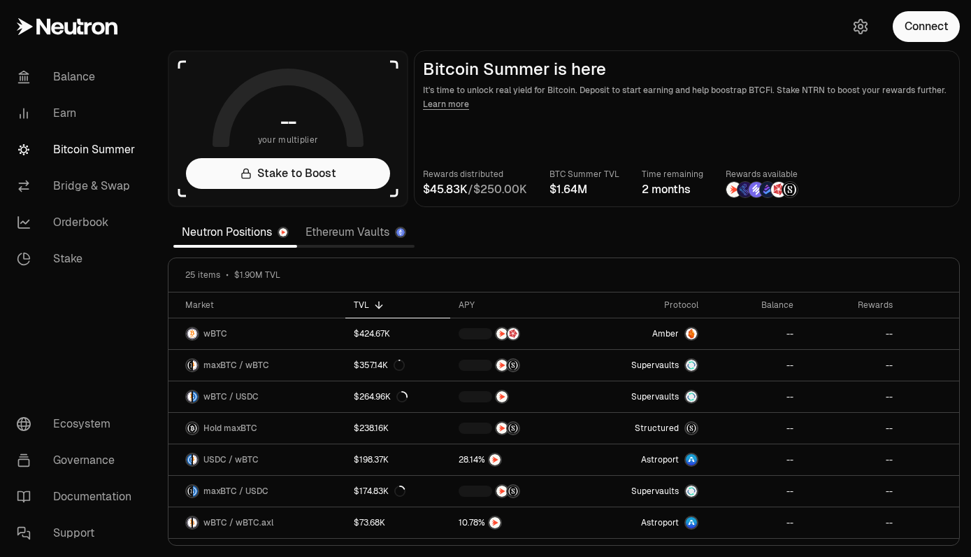  Describe the element at coordinates (257, 459) in the screenshot. I see `a: USDC LogowBTC LogoUSDC / wBTC` at that location.